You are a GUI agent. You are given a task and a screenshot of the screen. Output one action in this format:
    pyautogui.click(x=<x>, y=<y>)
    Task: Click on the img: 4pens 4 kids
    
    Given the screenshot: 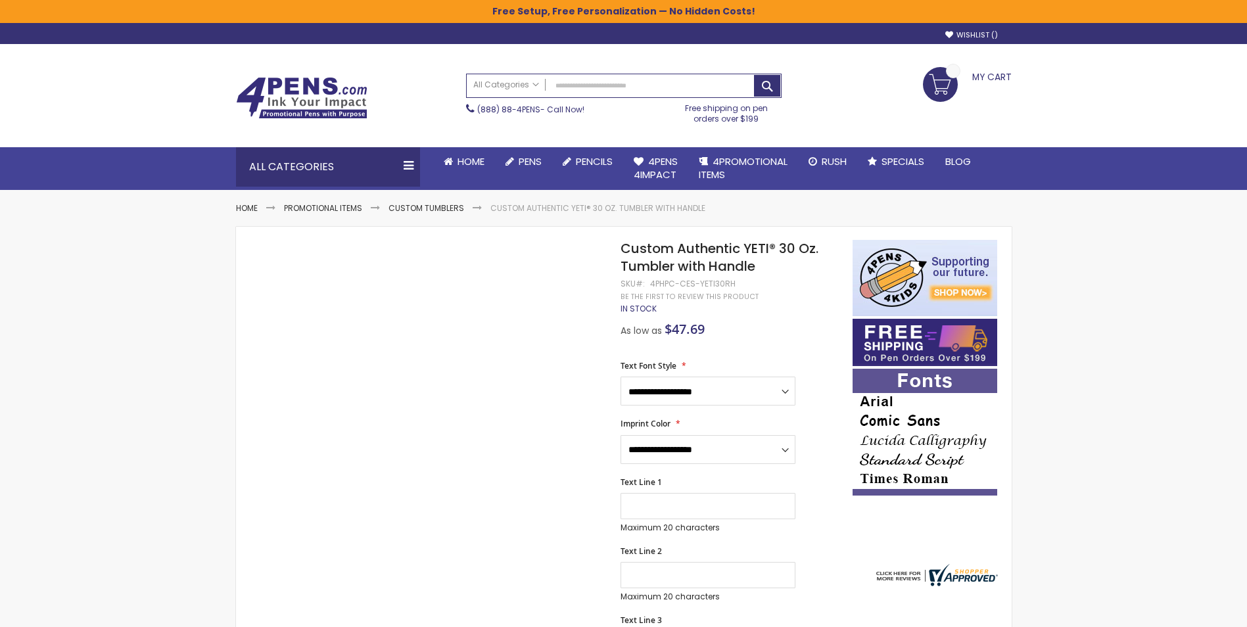 What is the action you would take?
    pyautogui.click(x=925, y=278)
    